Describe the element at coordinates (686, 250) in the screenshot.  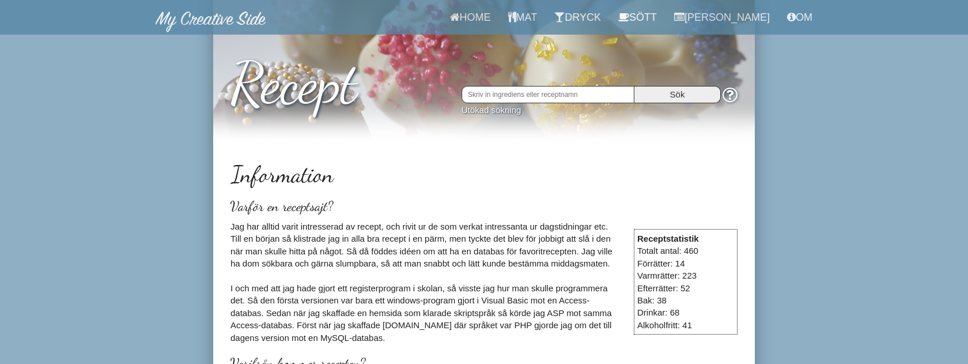
I see `li: Totalt antal: 460` at that location.